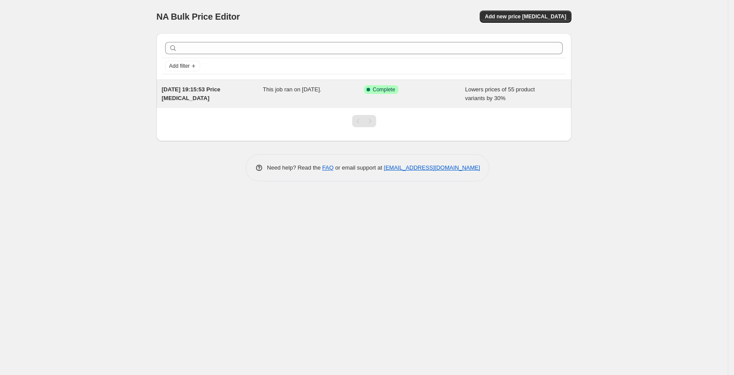 The height and width of the screenshot is (375, 734). Describe the element at coordinates (183, 66) in the screenshot. I see `button: Add filter` at that location.